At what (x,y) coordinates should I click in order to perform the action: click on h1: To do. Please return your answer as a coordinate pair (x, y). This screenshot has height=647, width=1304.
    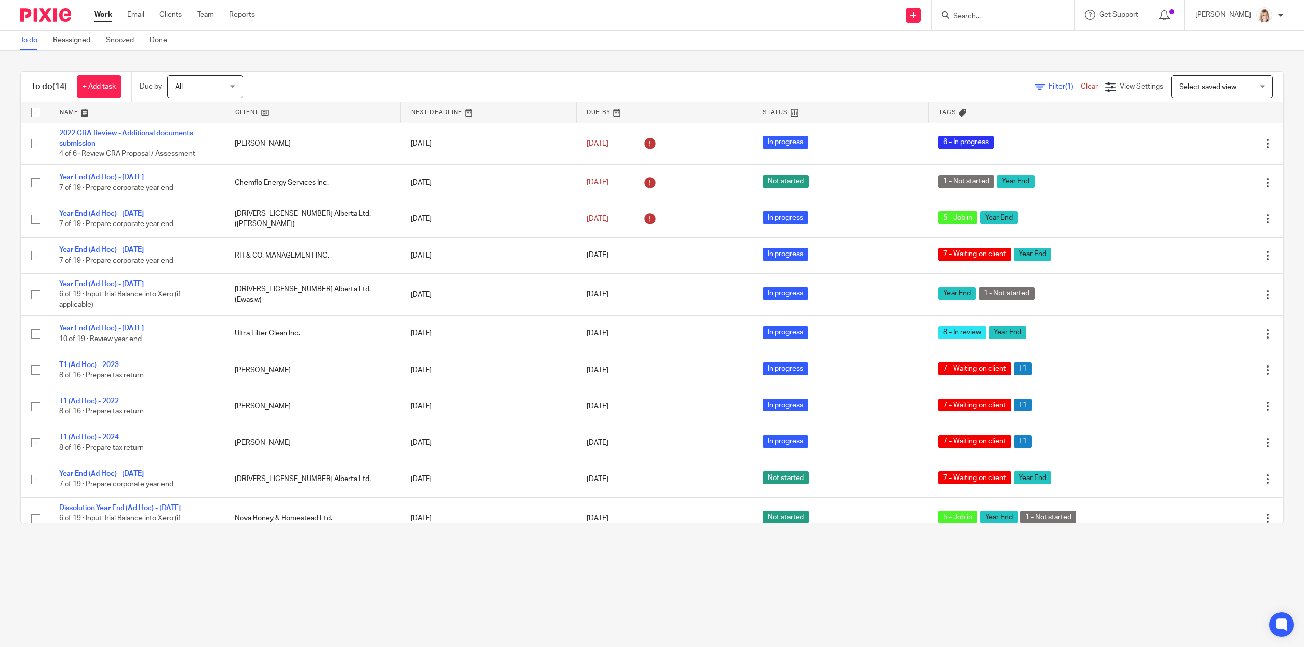
    Looking at the image, I should click on (49, 87).